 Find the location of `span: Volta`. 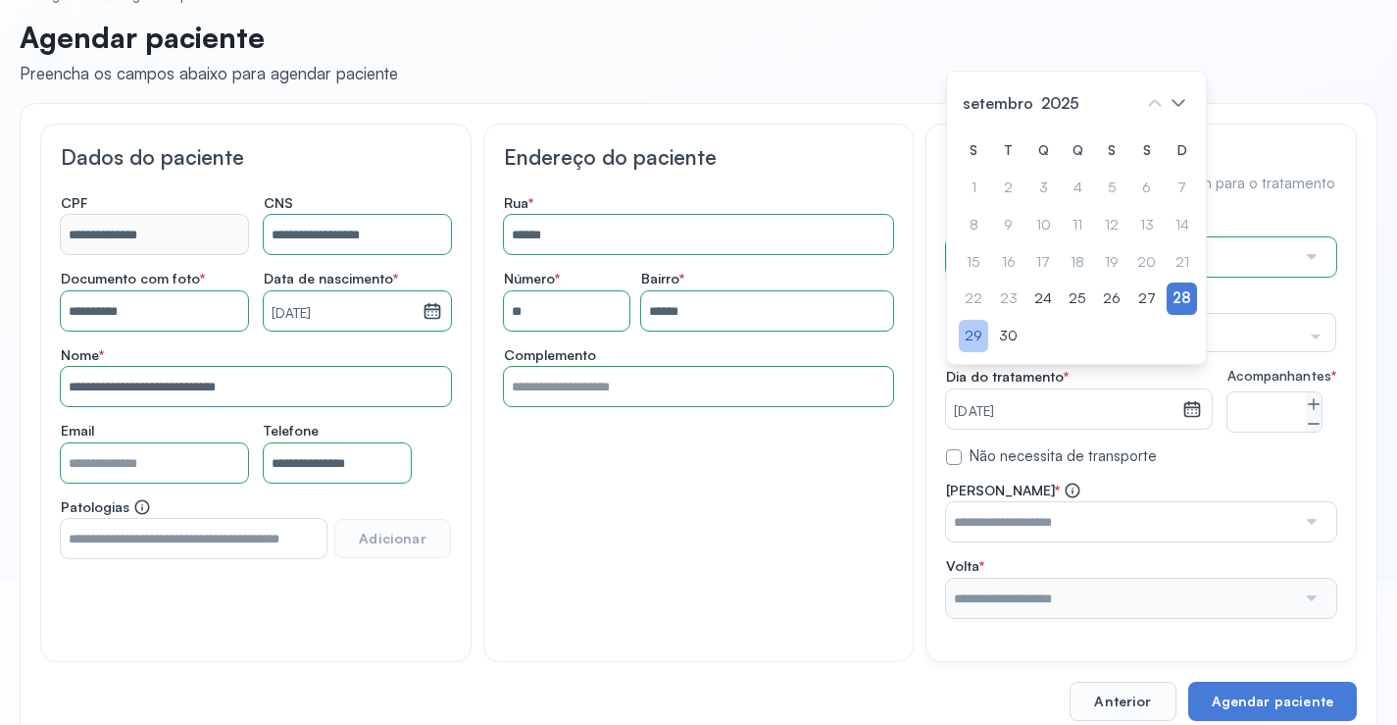

span: Volta is located at coordinates (965, 566).